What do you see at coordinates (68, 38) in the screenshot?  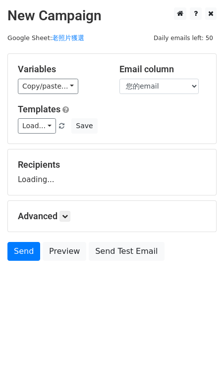 I see `a: 老照片獲選` at bounding box center [68, 38].